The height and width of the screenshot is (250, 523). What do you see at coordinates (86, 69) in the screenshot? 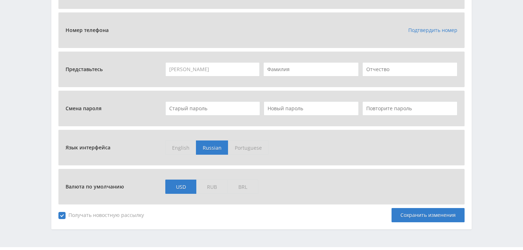
I see `span: Представьтесь` at bounding box center [86, 69].